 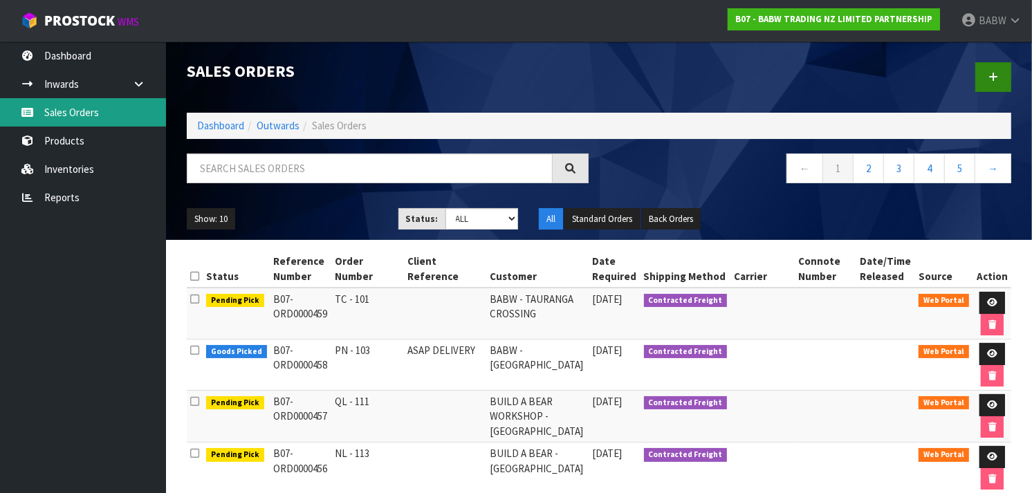 What do you see at coordinates (221, 125) in the screenshot?
I see `a: Dashboard` at bounding box center [221, 125].